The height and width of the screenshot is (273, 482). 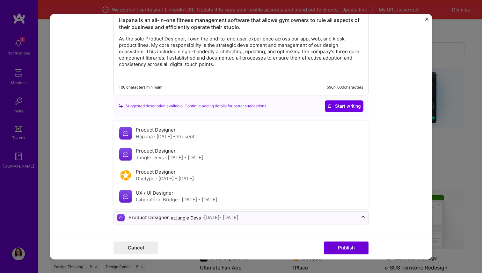 I want to click on button: Publish, so click(x=346, y=248).